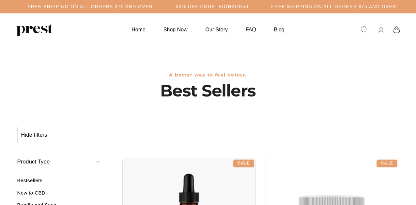 The image size is (416, 205). I want to click on a: FAQ, so click(251, 29).